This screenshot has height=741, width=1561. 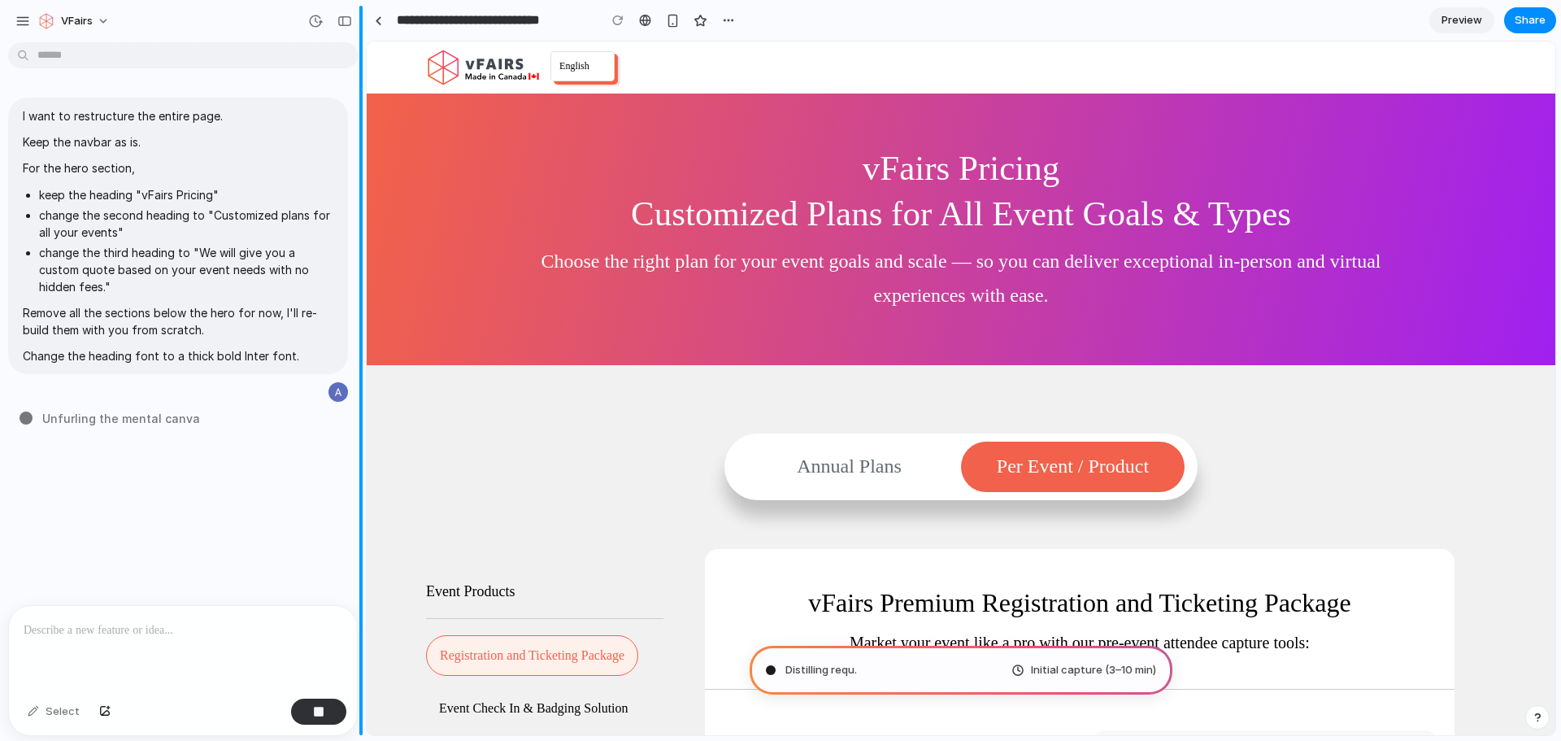 I want to click on span: Initial capture (3–10 min), so click(x=1094, y=670).